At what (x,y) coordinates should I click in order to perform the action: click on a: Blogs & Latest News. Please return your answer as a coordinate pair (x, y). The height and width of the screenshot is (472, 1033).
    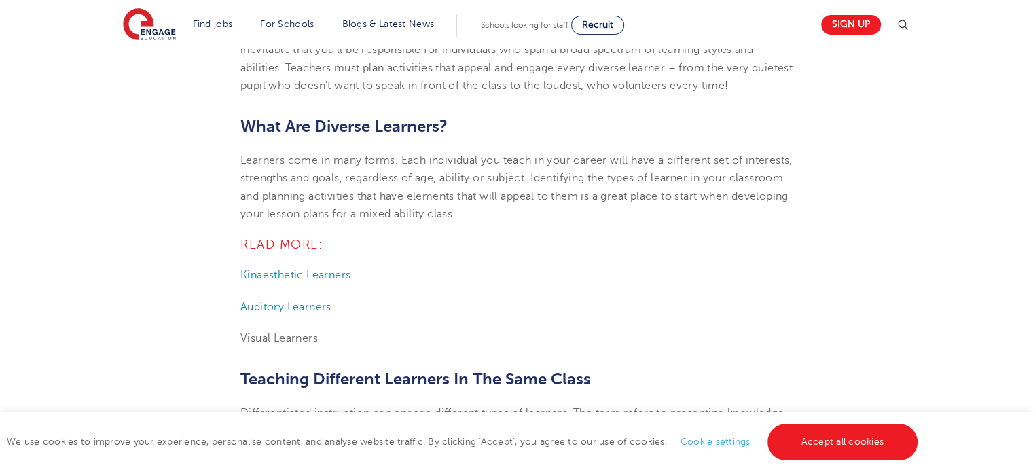
    Looking at the image, I should click on (389, 24).